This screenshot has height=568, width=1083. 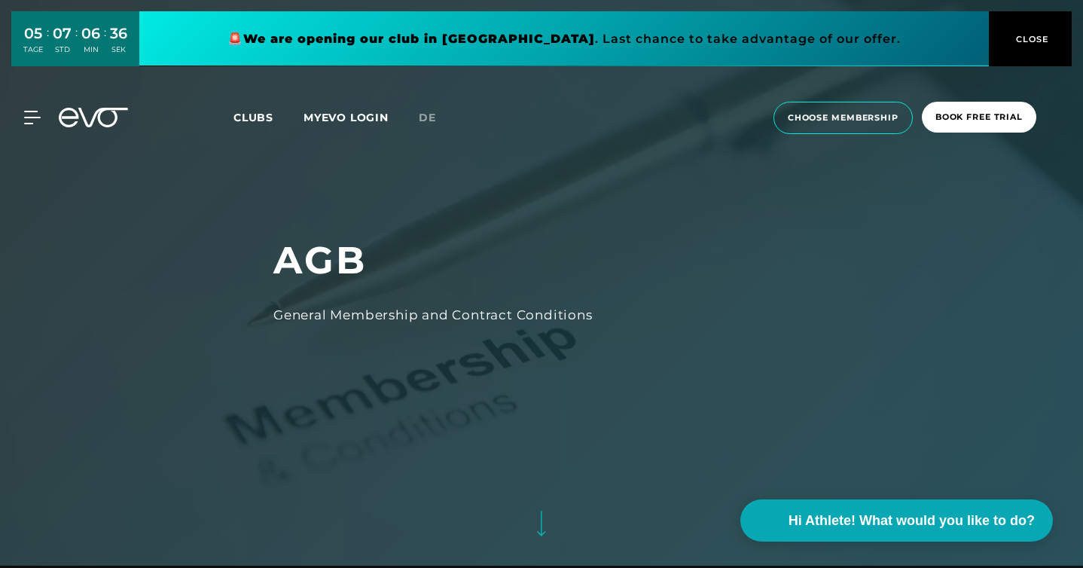 What do you see at coordinates (90, 50) in the screenshot?
I see `div: MIN` at bounding box center [90, 50].